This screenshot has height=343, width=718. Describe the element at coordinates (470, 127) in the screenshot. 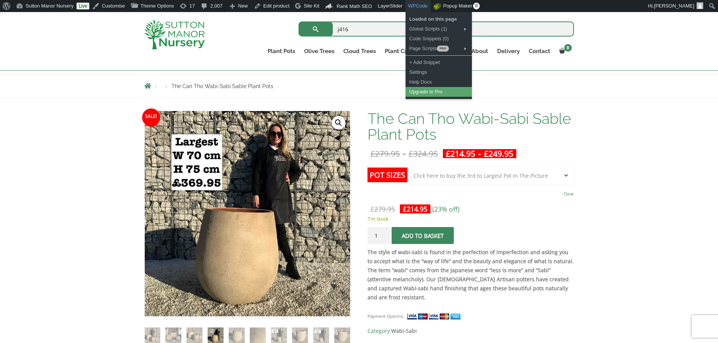

I see `h1: The Can Tho Wabi-Sabi Sable Plant Pots` at that location.